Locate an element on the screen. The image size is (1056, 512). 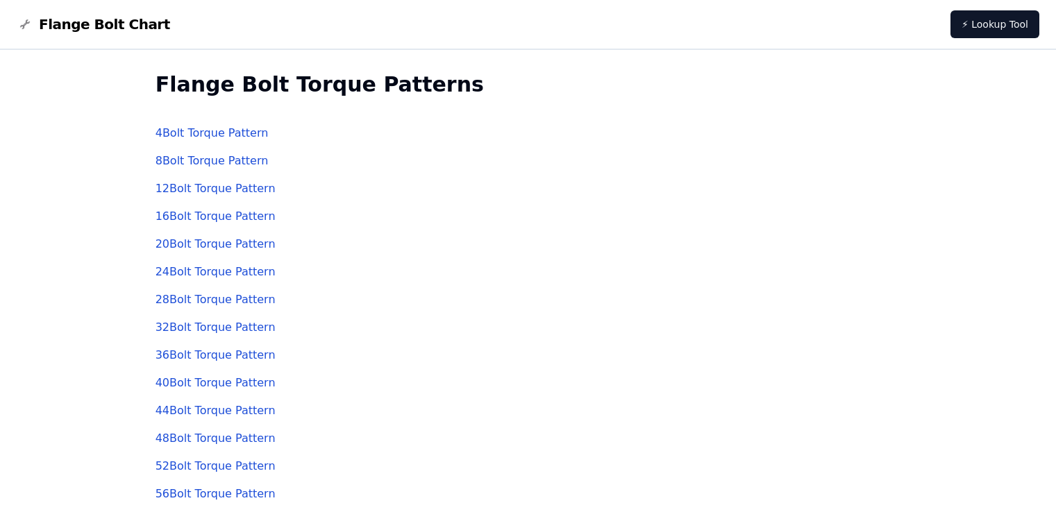
a: 48Bolt Torque Pattern is located at coordinates (215, 438).